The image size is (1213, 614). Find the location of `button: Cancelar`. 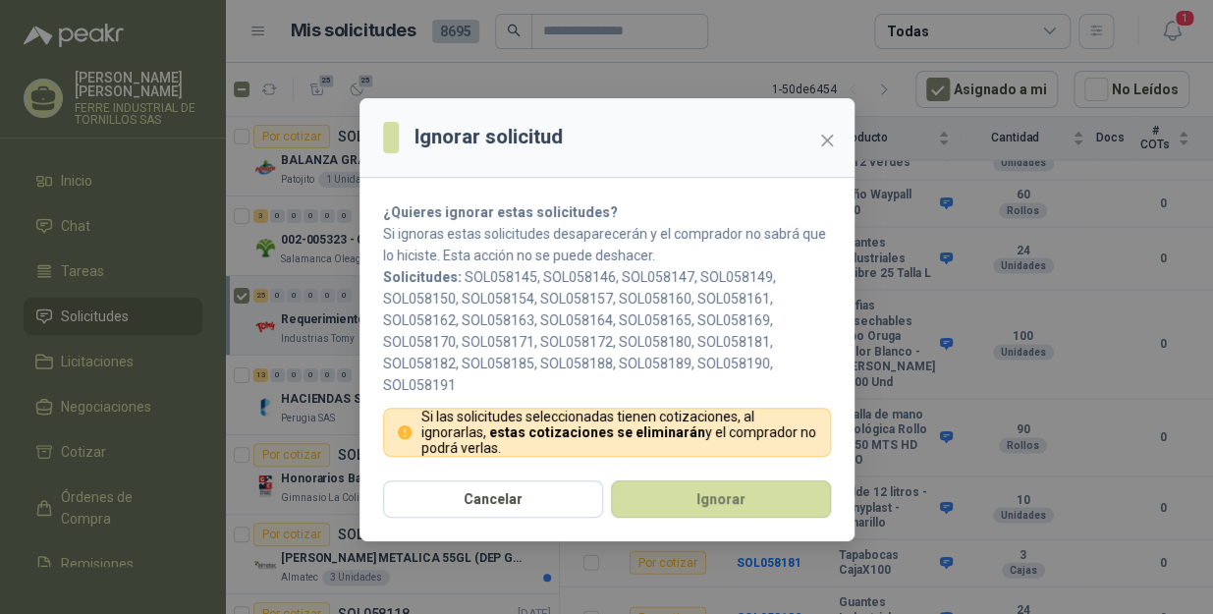

button: Cancelar is located at coordinates (493, 499).